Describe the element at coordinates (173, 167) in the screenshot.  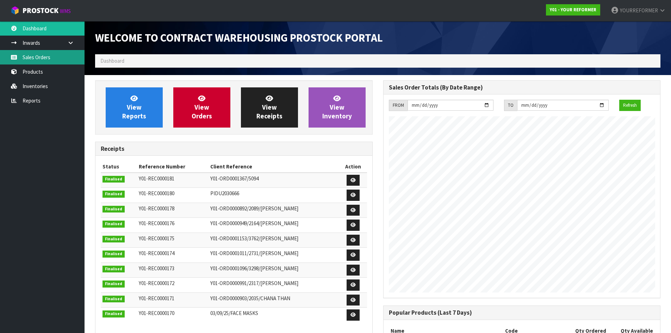
I see `th: Reference Number` at that location.